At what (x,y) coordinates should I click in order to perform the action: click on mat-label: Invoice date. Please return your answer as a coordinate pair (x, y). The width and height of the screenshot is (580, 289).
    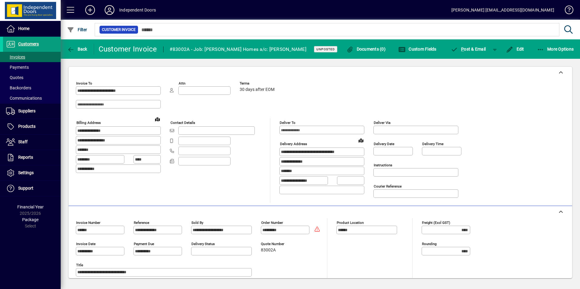
    Looking at the image, I should click on (86, 244).